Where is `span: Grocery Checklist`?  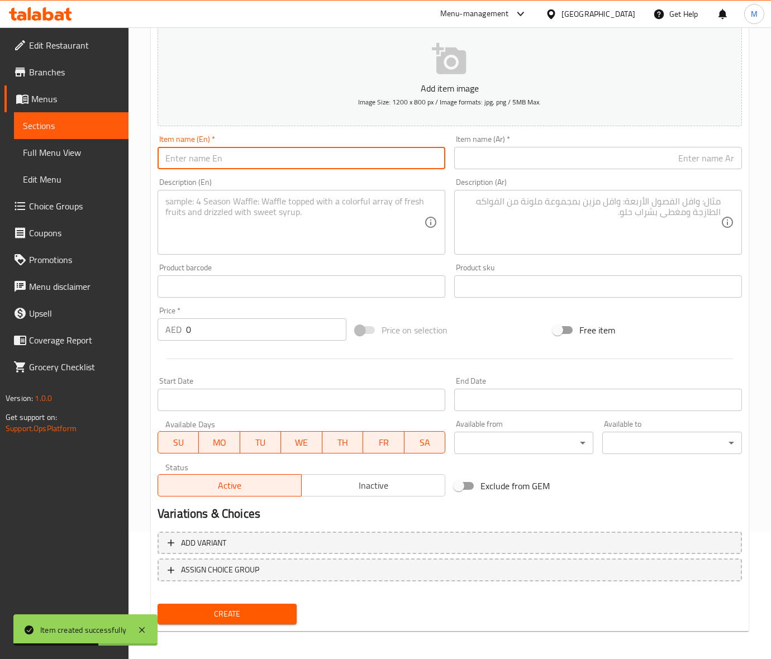 span: Grocery Checklist is located at coordinates (74, 367).